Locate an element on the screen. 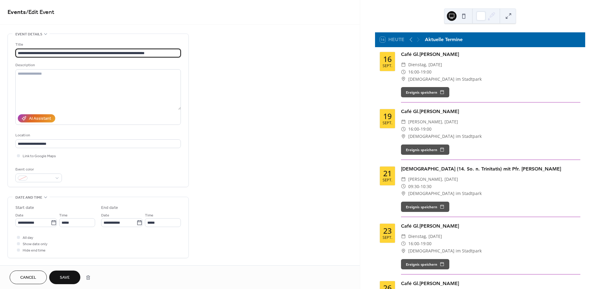 The image size is (600, 289). div: 21 is located at coordinates (387, 173).